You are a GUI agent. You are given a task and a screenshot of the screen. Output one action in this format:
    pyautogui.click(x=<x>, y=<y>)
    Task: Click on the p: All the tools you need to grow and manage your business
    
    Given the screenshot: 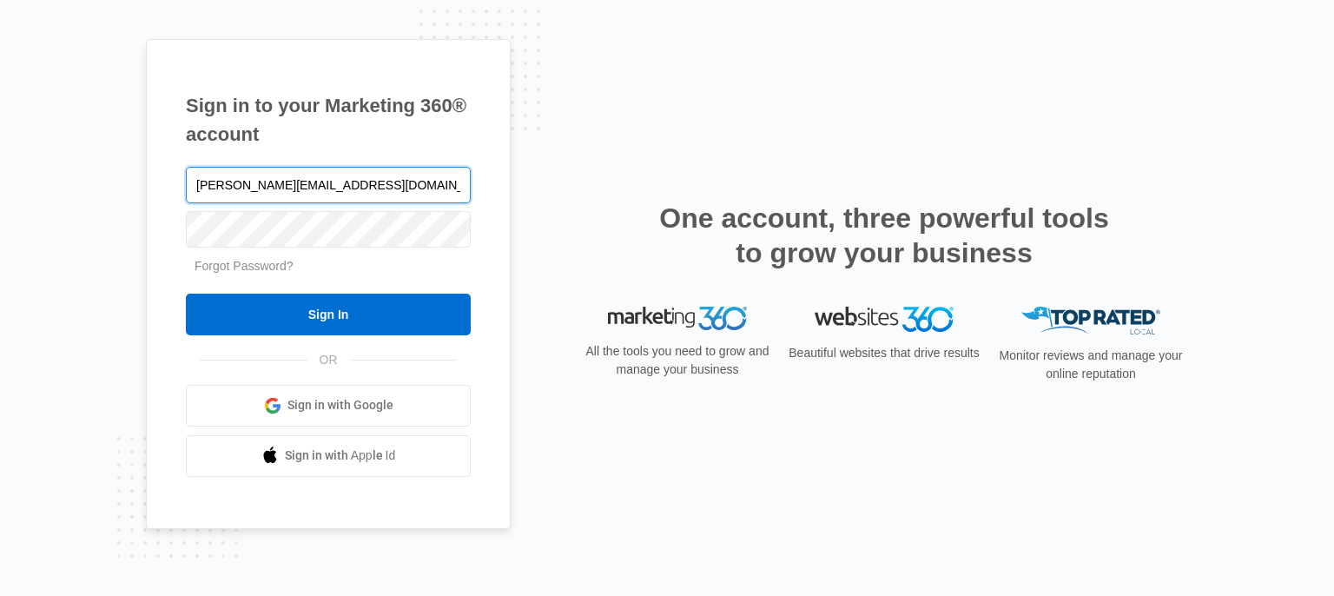 What is the action you would take?
    pyautogui.click(x=678, y=361)
    